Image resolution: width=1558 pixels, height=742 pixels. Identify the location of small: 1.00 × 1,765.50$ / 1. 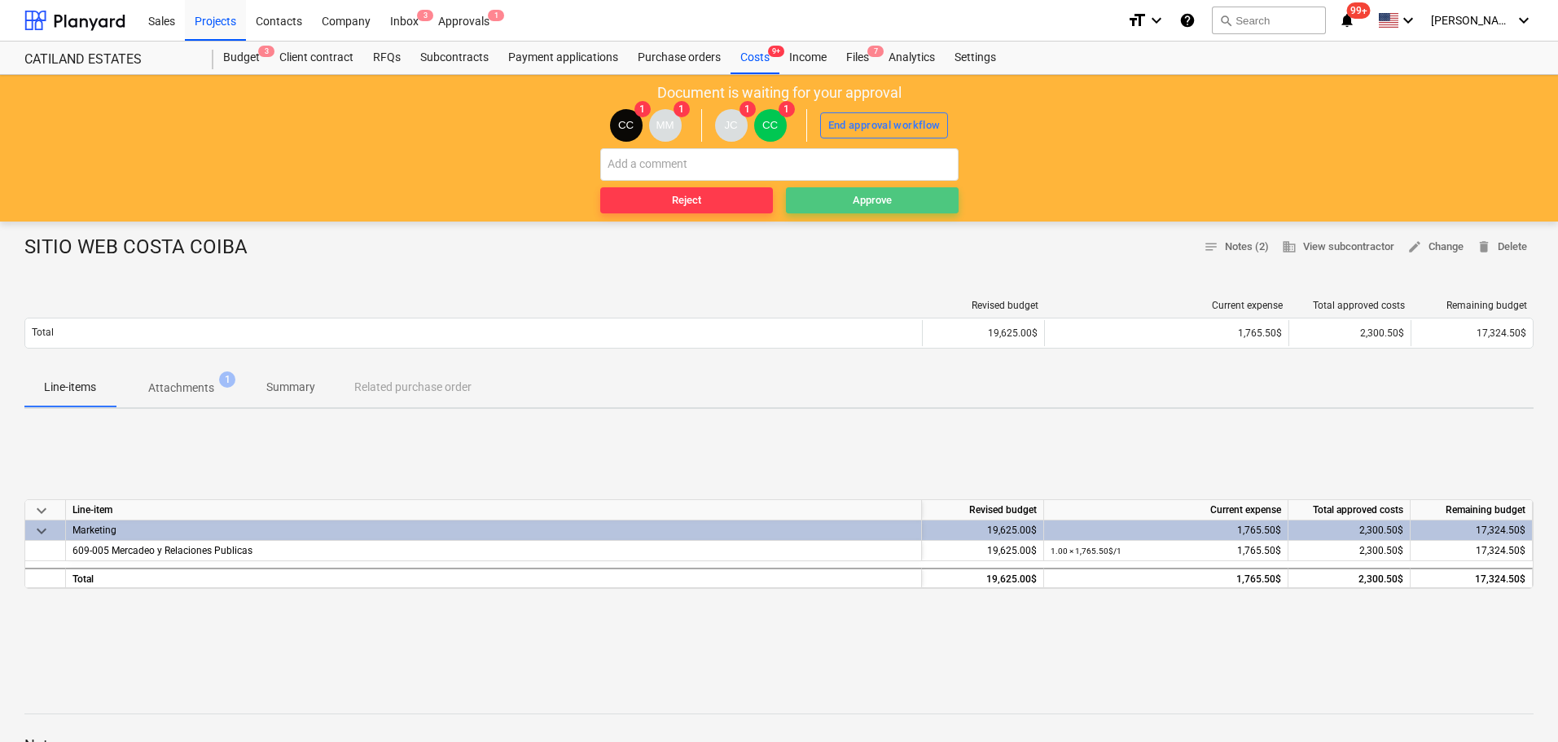
(1086, 551).